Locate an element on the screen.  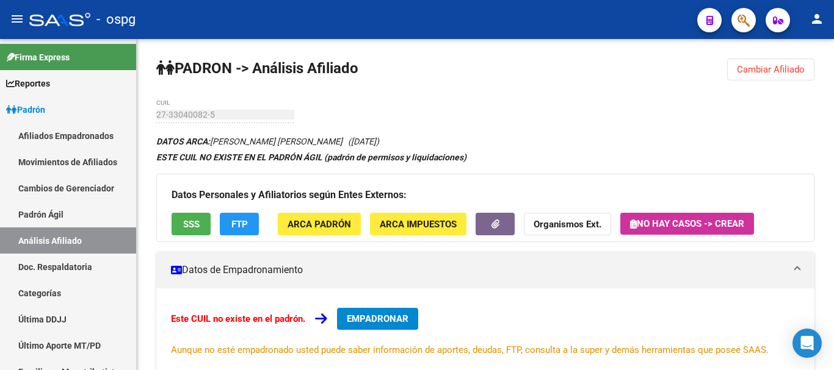
button: Cambiar Afiliado is located at coordinates (770, 70).